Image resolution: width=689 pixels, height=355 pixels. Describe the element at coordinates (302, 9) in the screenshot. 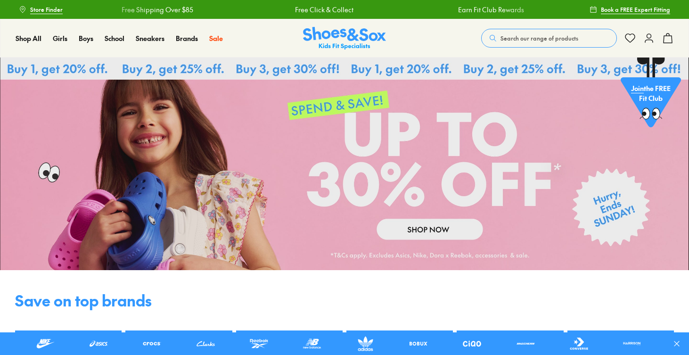

I see `a: Free Click & Collect` at that location.